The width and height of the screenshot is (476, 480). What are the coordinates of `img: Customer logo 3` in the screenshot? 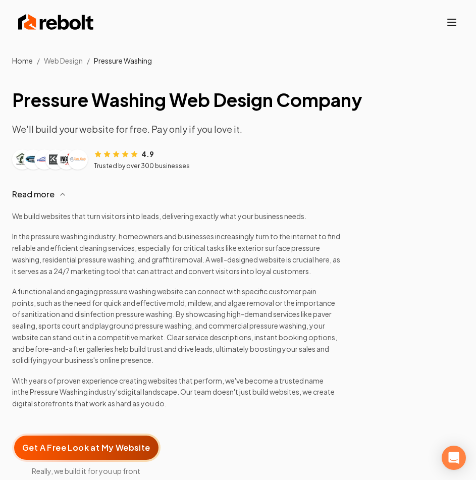 It's located at (44, 160).